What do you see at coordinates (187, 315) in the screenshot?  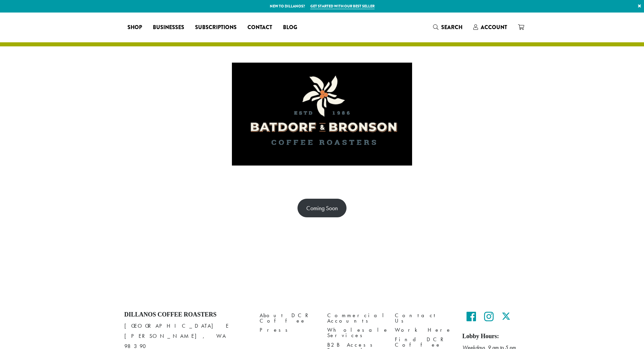 I see `h4: Dillanos Coffee Roasters` at bounding box center [187, 315].